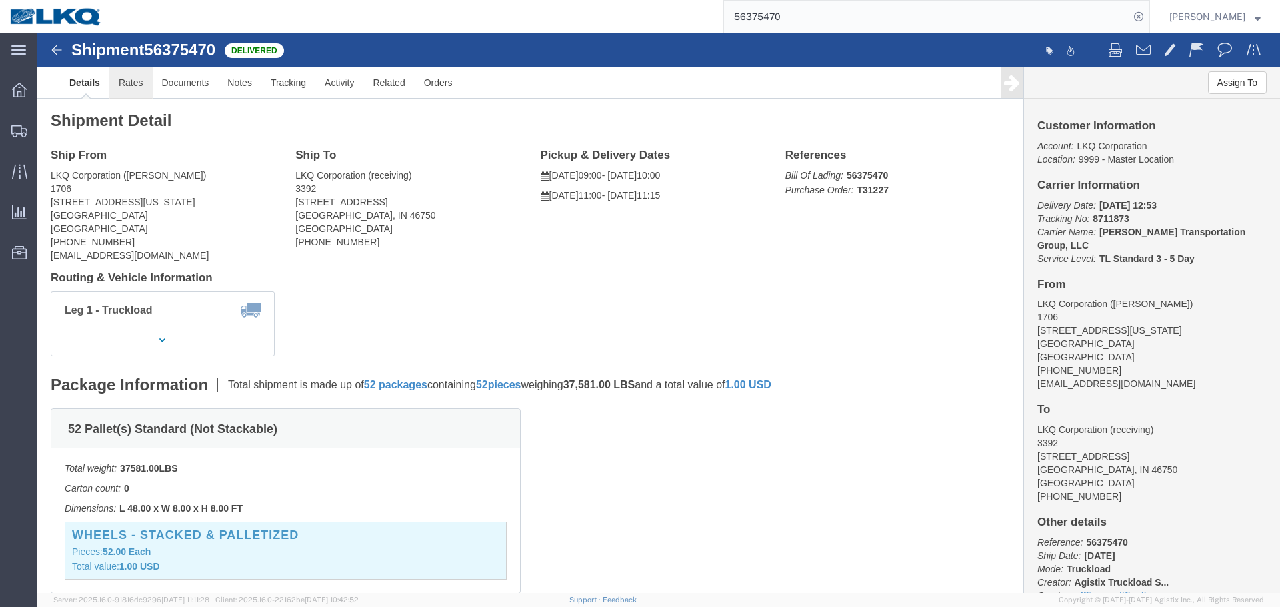 The height and width of the screenshot is (607, 1280). What do you see at coordinates (287, 600) in the screenshot?
I see `span: Client: 2025.16.0-22162be` at bounding box center [287, 600].